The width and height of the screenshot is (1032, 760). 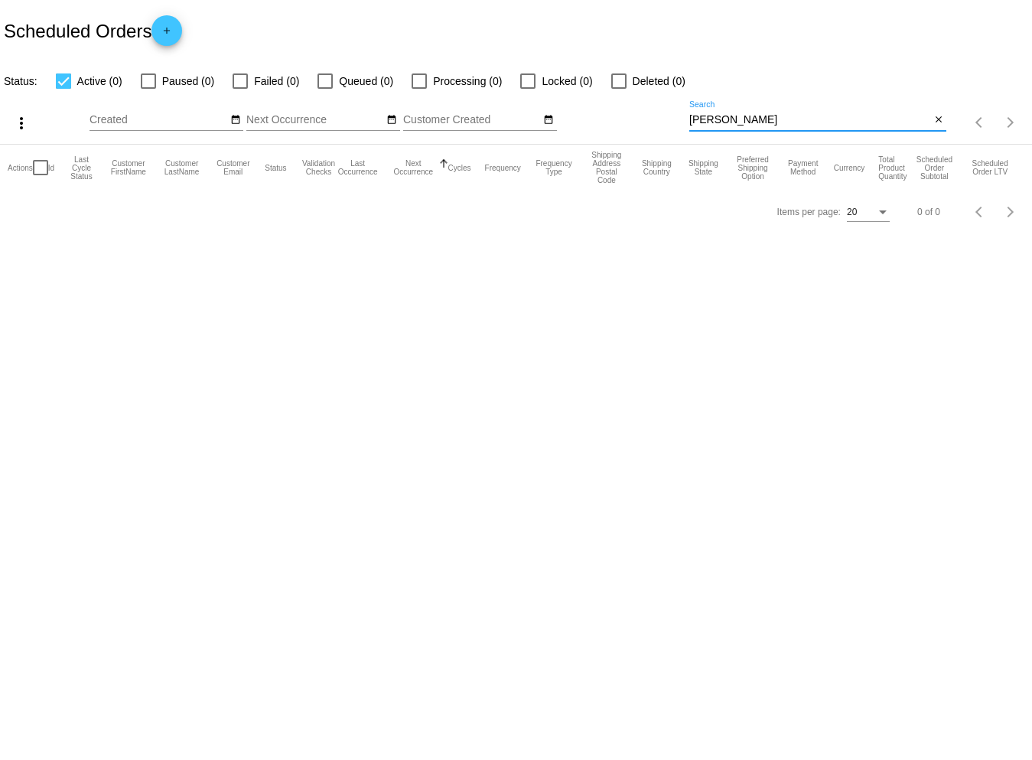 What do you see at coordinates (357, 168) in the screenshot?
I see `button: Change sorting for LastOccurrenceUtc` at bounding box center [357, 168].